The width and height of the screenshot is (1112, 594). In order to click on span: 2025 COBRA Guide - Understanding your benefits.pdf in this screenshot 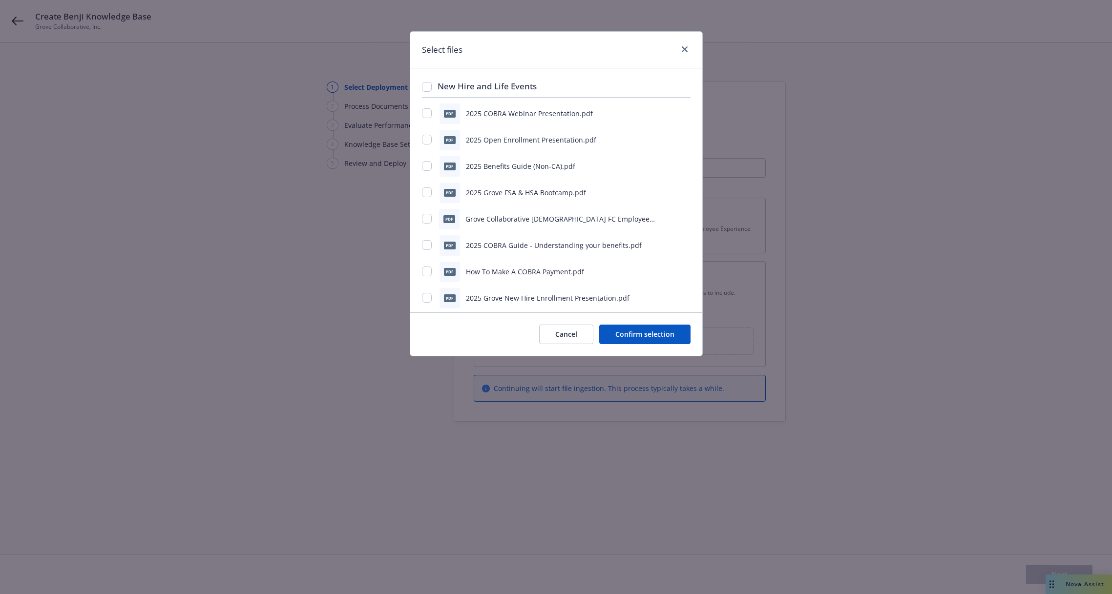, I will do `click(554, 245)`.